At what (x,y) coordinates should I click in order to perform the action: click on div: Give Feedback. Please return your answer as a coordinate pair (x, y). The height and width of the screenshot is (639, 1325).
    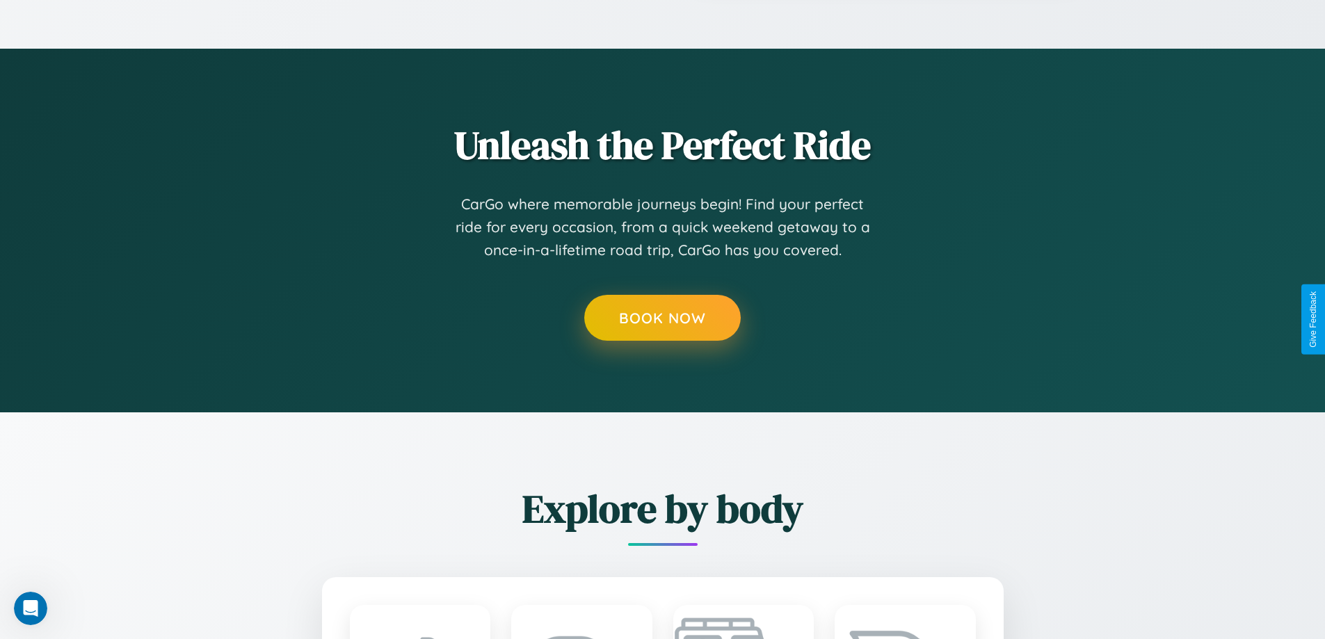
    Looking at the image, I should click on (1313, 319).